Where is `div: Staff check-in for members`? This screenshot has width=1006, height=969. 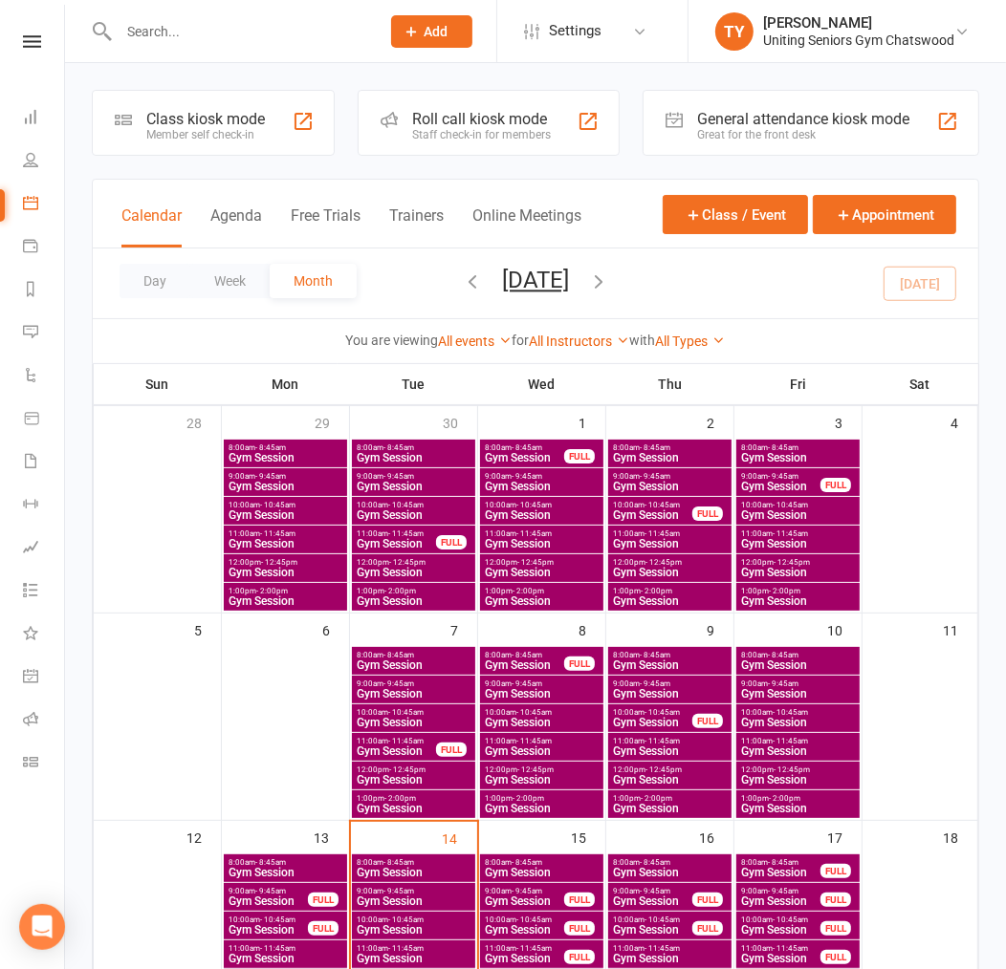 div: Staff check-in for members is located at coordinates (481, 135).